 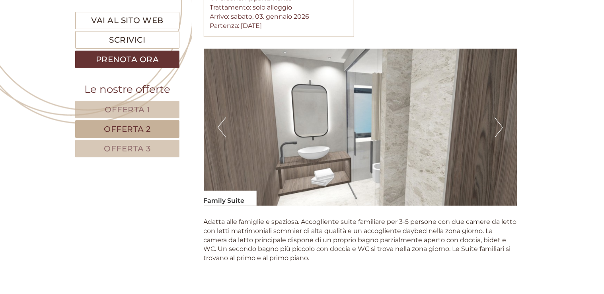 I want to click on button: Next, so click(x=499, y=127).